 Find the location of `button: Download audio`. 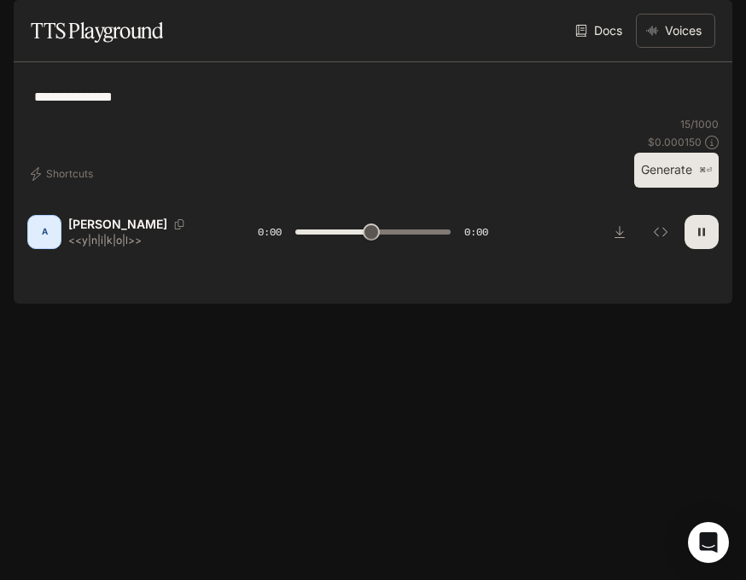

button: Download audio is located at coordinates (619, 232).